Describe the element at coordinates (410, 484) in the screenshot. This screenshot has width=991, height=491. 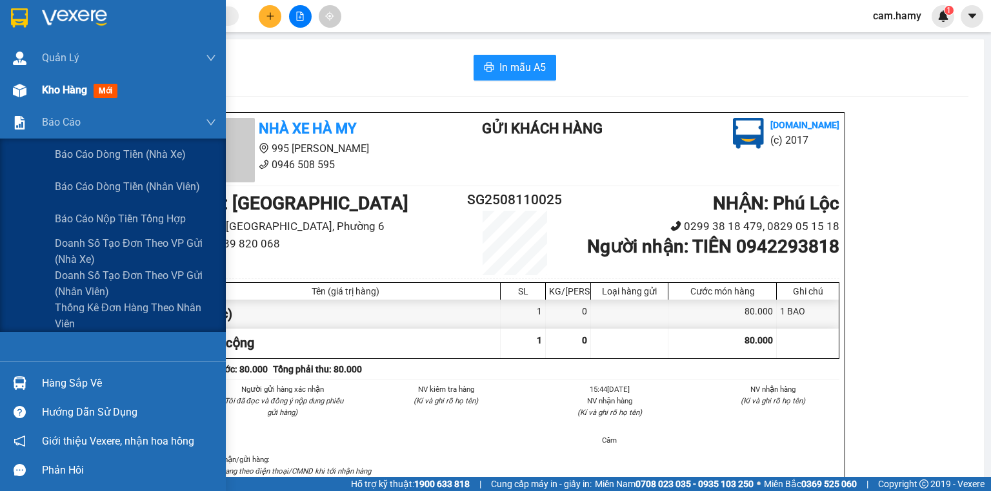
I see `span: Hỗ trợ kỹ thuật:` at that location.